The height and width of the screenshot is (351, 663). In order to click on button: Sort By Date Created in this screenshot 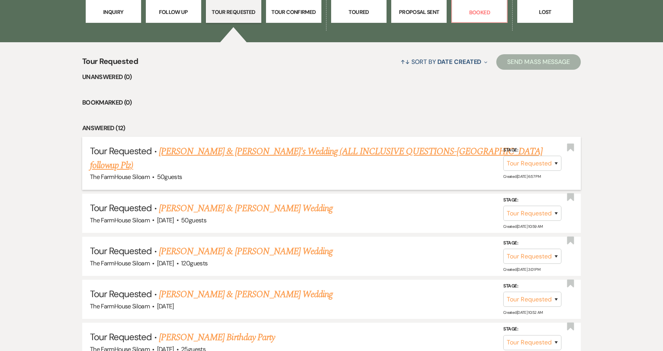, I will do `click(444, 62)`.